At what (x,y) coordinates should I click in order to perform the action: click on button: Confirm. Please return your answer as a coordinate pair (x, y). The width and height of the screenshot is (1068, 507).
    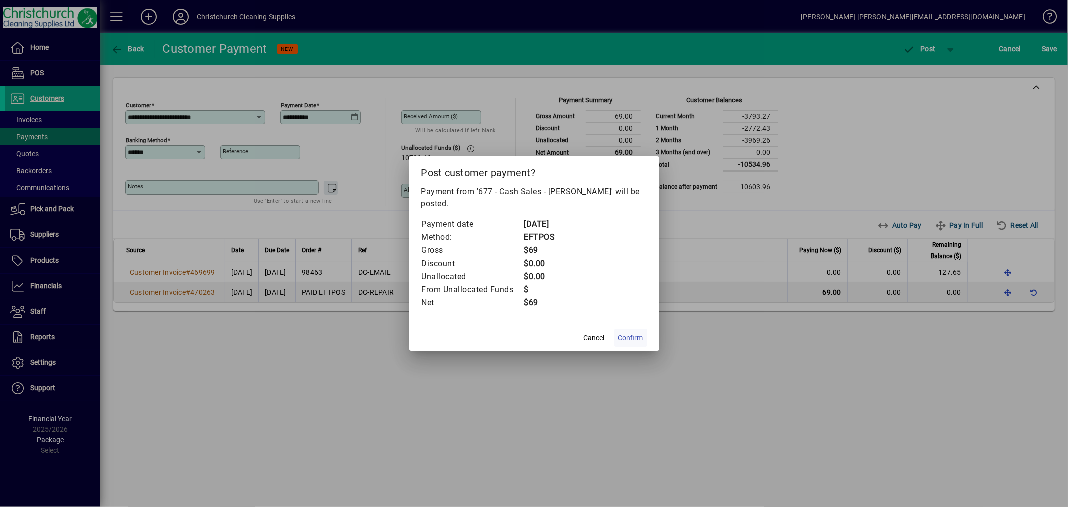
    Looking at the image, I should click on (631, 338).